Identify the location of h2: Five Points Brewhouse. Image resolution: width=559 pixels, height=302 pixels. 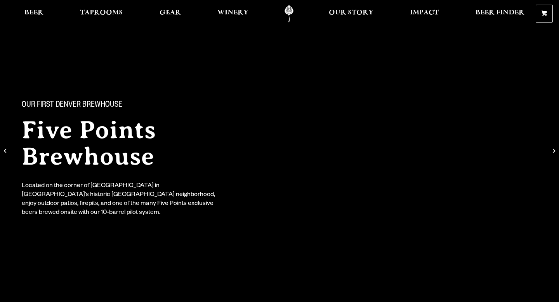
(143, 143).